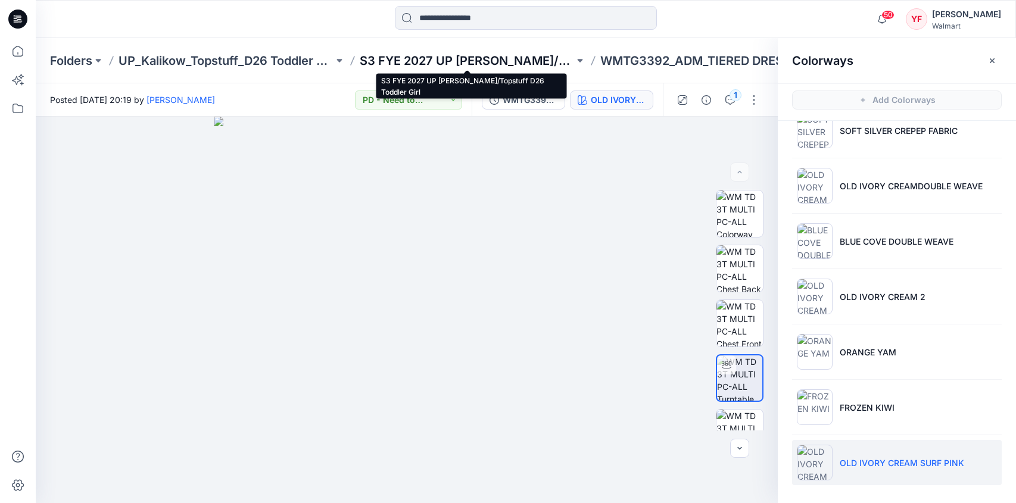 The height and width of the screenshot is (503, 1016). I want to click on img: WM TD 3T MULTI PC-ALL Front wo Avatar, so click(739, 433).